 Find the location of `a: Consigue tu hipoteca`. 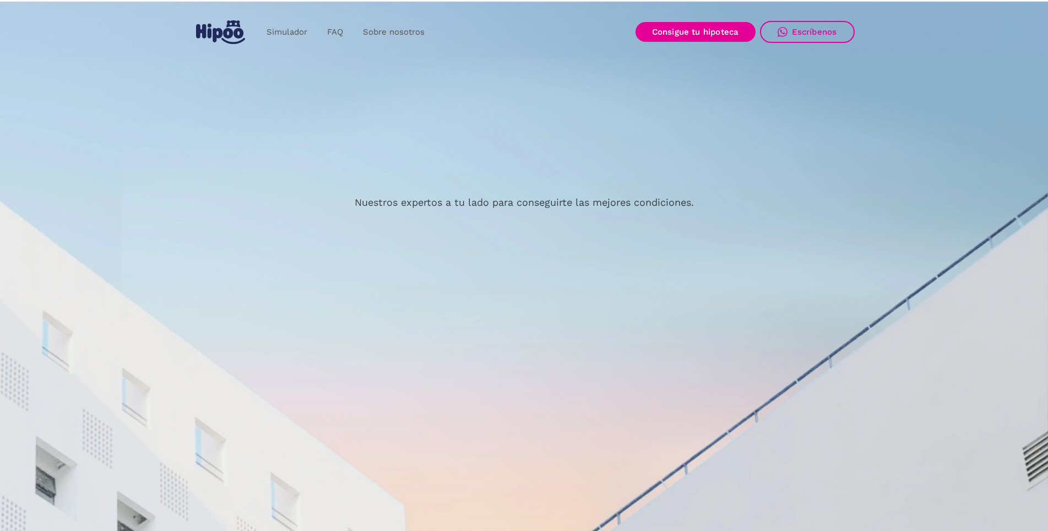

a: Consigue tu hipoteca is located at coordinates (696, 32).